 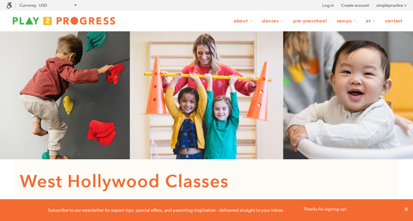 What do you see at coordinates (325, 209) in the screenshot?
I see `p: Thanks for signing up!` at bounding box center [325, 209].